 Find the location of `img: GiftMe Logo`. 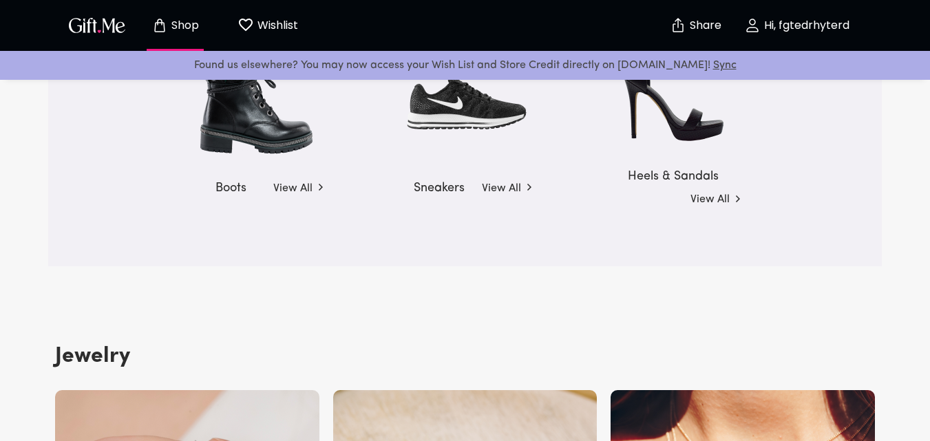

img: GiftMe Logo is located at coordinates (97, 25).